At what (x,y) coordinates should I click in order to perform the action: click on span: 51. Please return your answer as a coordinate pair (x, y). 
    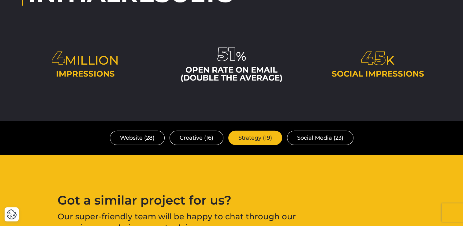
    Looking at the image, I should click on (226, 54).